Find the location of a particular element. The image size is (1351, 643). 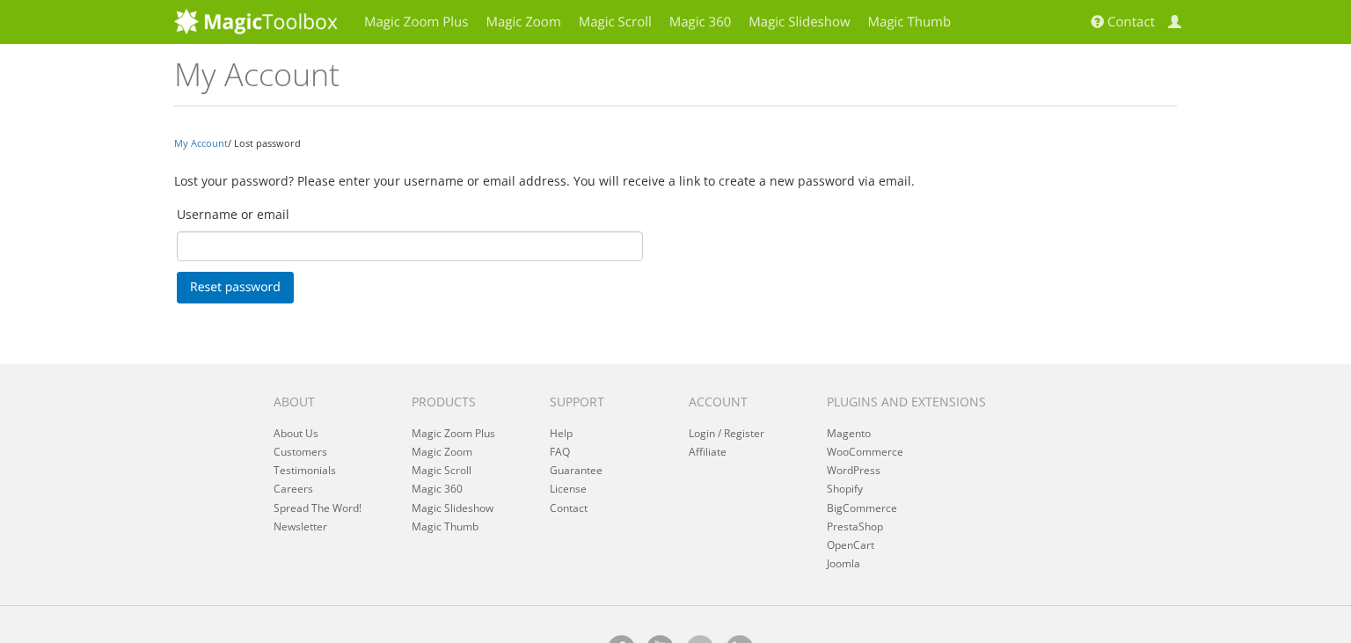

a: Magic Zoom Plus is located at coordinates (453, 433).